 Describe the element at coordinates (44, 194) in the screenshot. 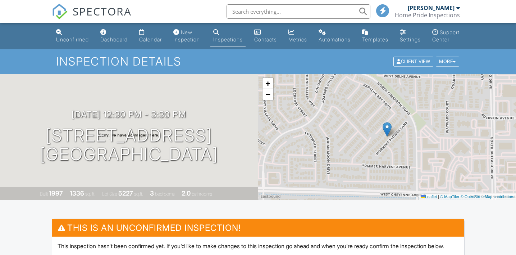

I see `span: Built` at that location.